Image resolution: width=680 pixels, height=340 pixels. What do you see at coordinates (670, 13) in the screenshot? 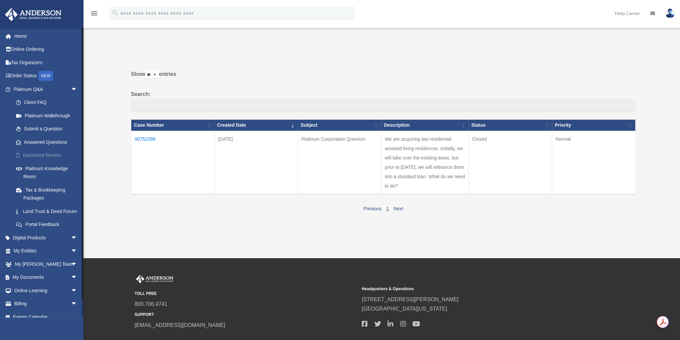
I see `img: User Pic` at bounding box center [670, 13].